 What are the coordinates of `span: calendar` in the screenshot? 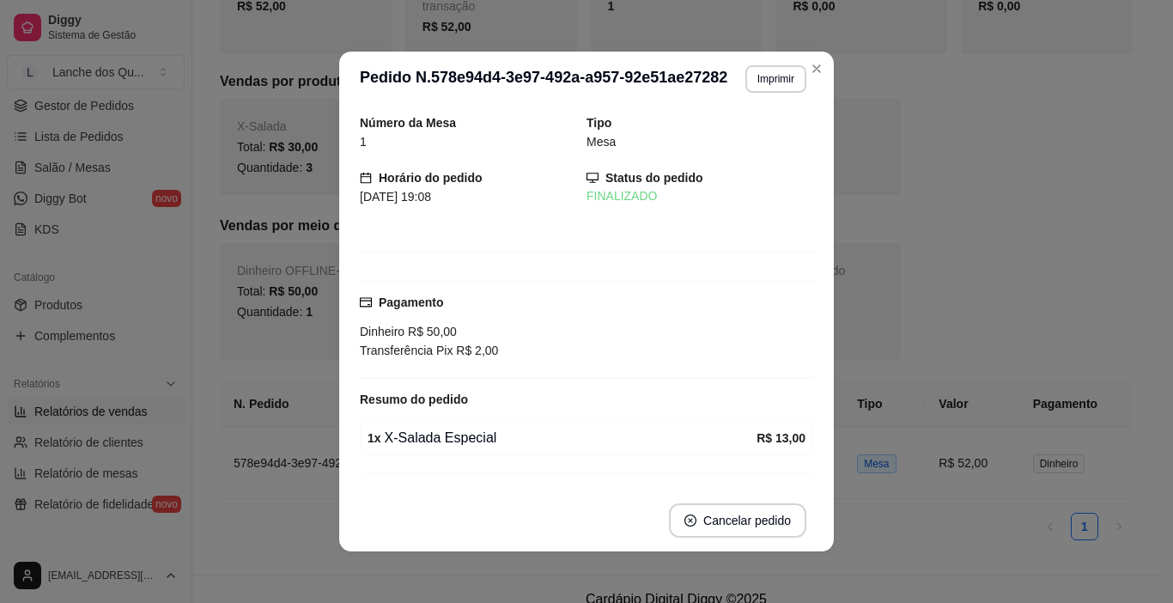 It's located at (366, 178).